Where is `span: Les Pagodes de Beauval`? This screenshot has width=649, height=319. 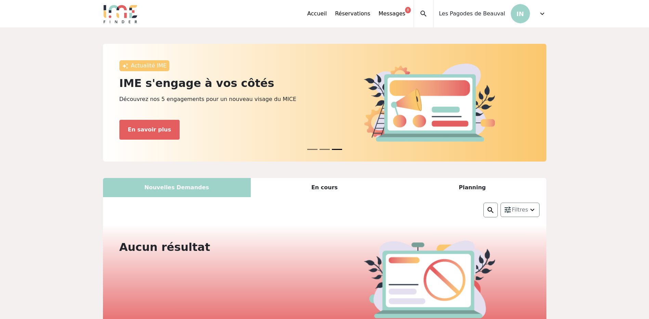 span: Les Pagodes de Beauval is located at coordinates (472, 14).